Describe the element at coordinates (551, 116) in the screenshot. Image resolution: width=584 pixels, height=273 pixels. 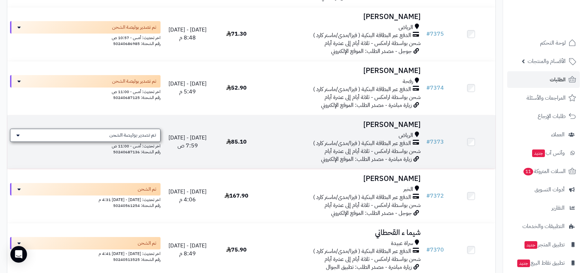
I see `span: طلبات الإرجاع` at that location.